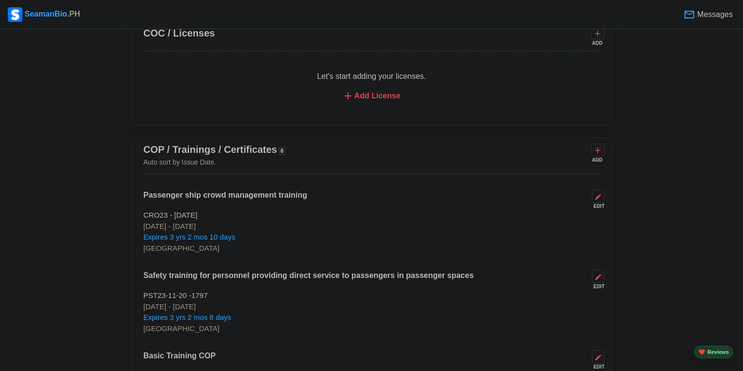  What do you see at coordinates (214, 162) in the screenshot?
I see `p: Auto sort by Issue Date.` at bounding box center [214, 162].